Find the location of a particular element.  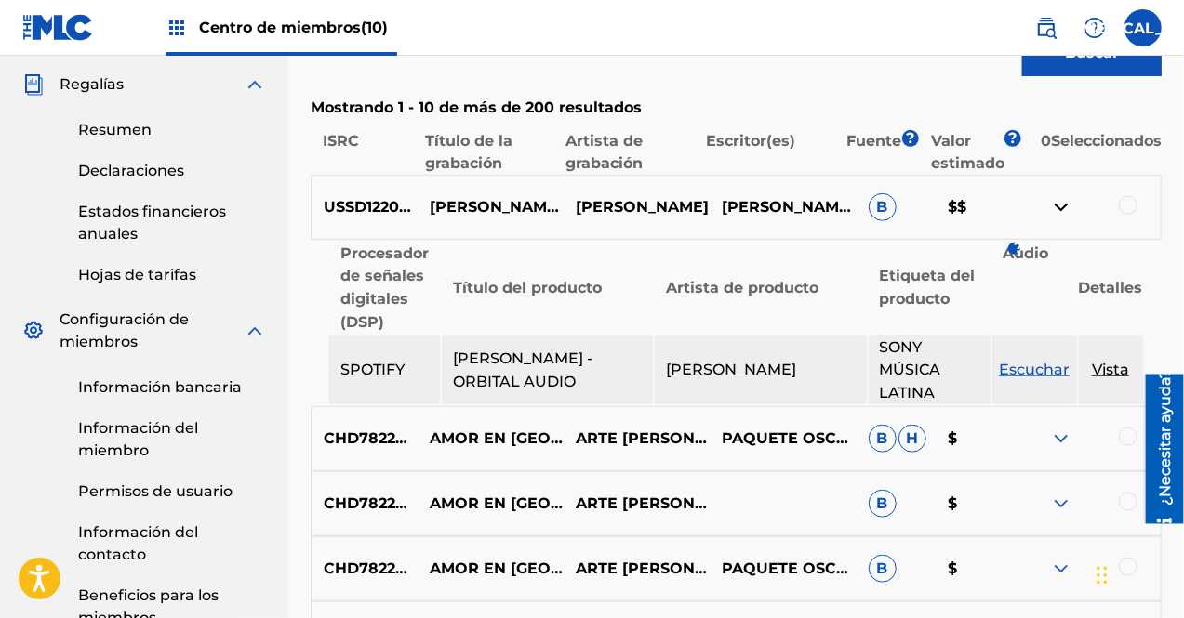

font: PAQUETE OSCURO, DY BA is located at coordinates (827, 568).